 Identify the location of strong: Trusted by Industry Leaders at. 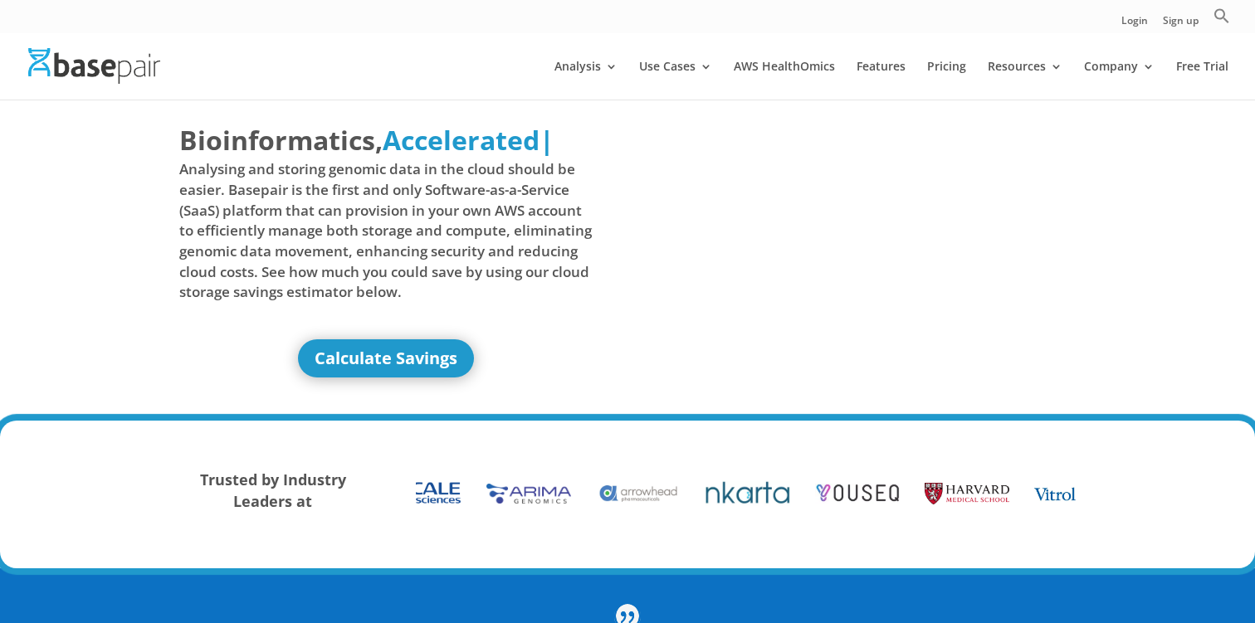
(273, 491).